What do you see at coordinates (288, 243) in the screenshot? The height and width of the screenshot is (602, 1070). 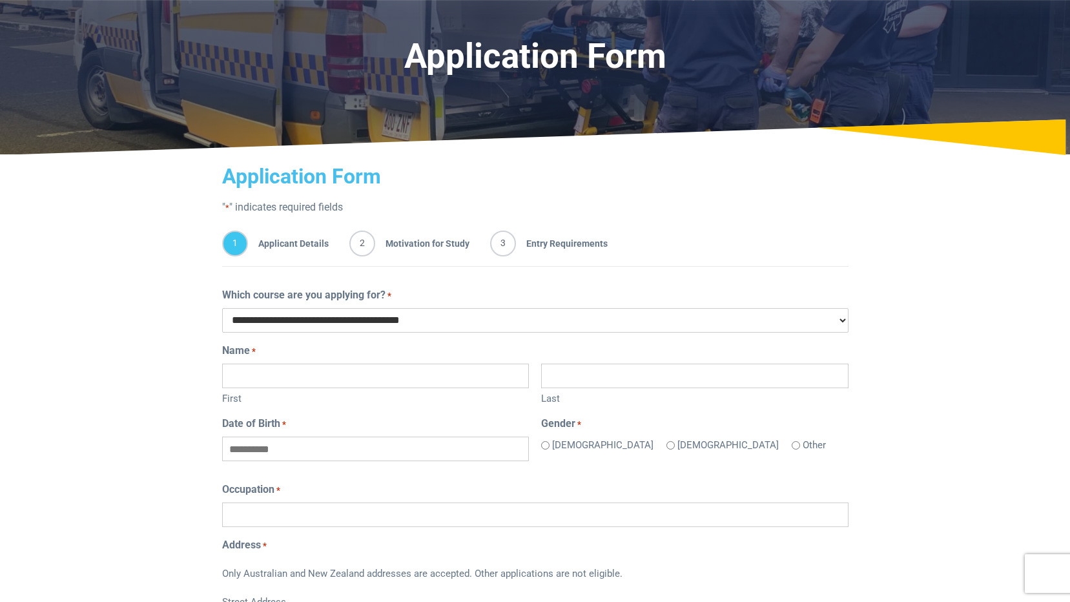 I see `span: Applicant Details` at bounding box center [288, 243].